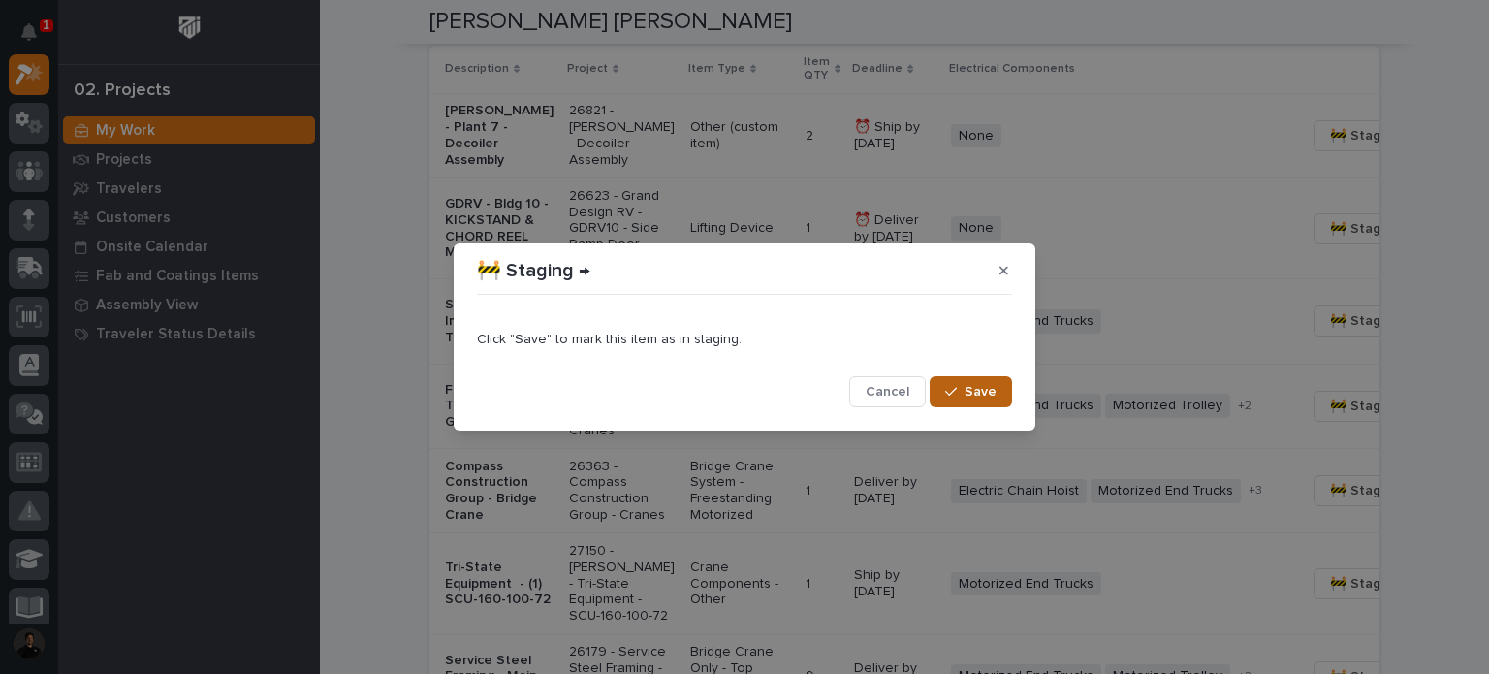 The image size is (1489, 674). What do you see at coordinates (887, 392) in the screenshot?
I see `span: Cancel` at bounding box center [887, 392].